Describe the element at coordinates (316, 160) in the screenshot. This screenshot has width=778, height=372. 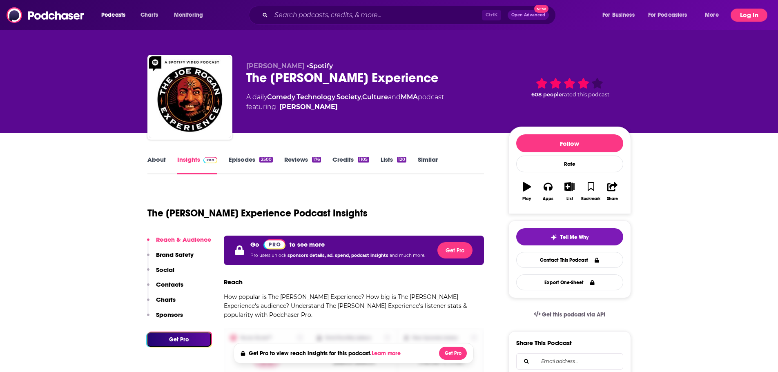
I see `div: 176` at that location.